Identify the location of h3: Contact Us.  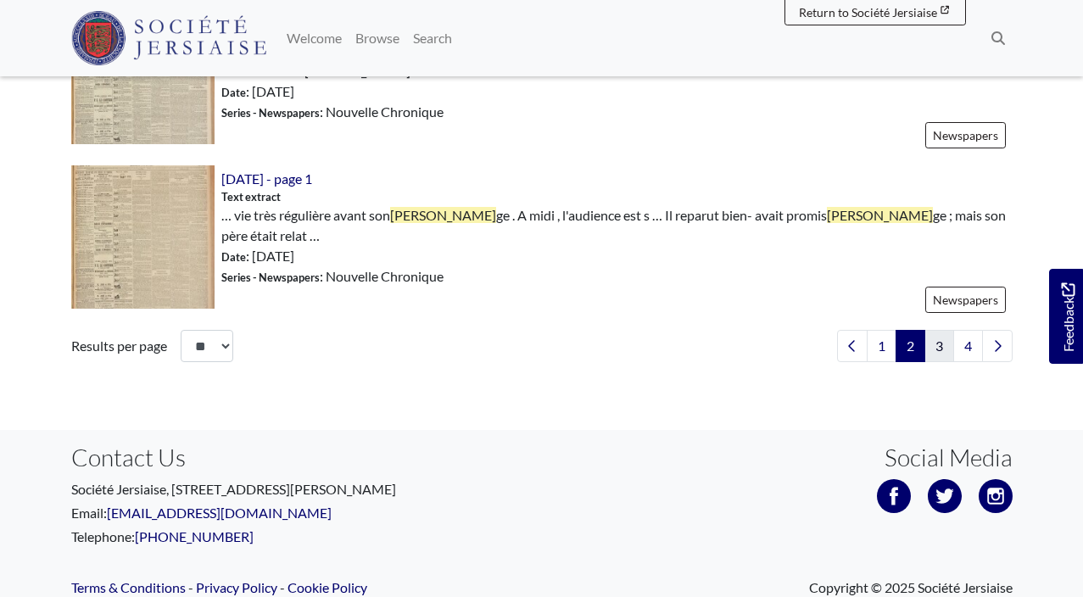
(300, 458).